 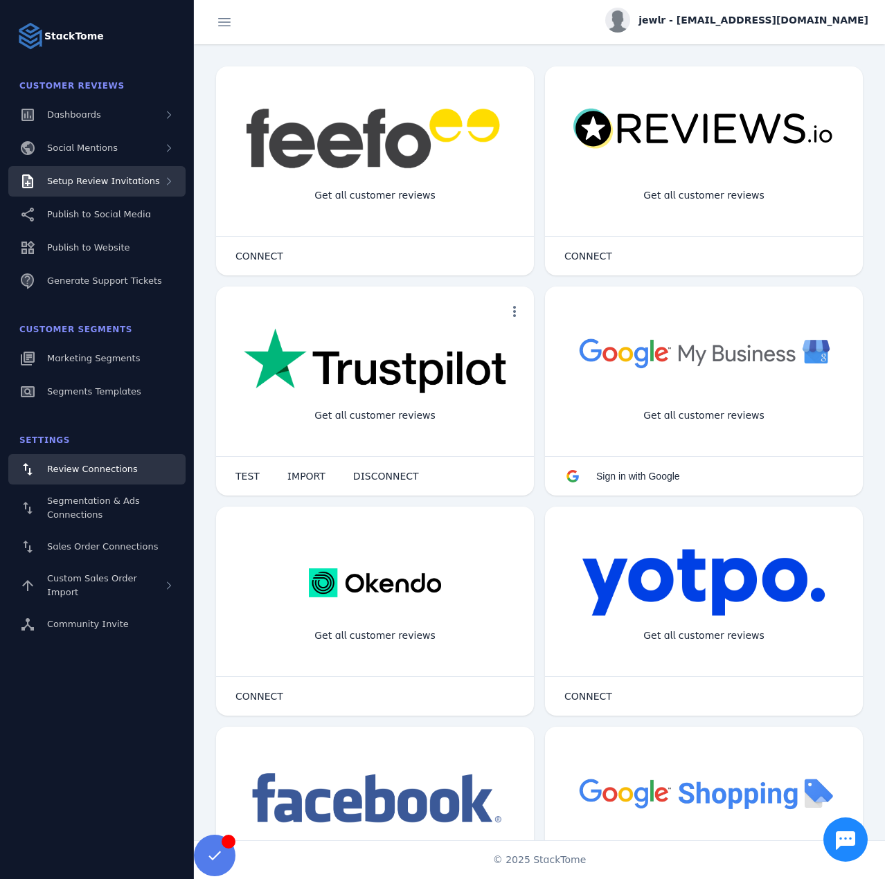 What do you see at coordinates (638, 476) in the screenshot?
I see `span: Sign in with Google` at bounding box center [638, 476].